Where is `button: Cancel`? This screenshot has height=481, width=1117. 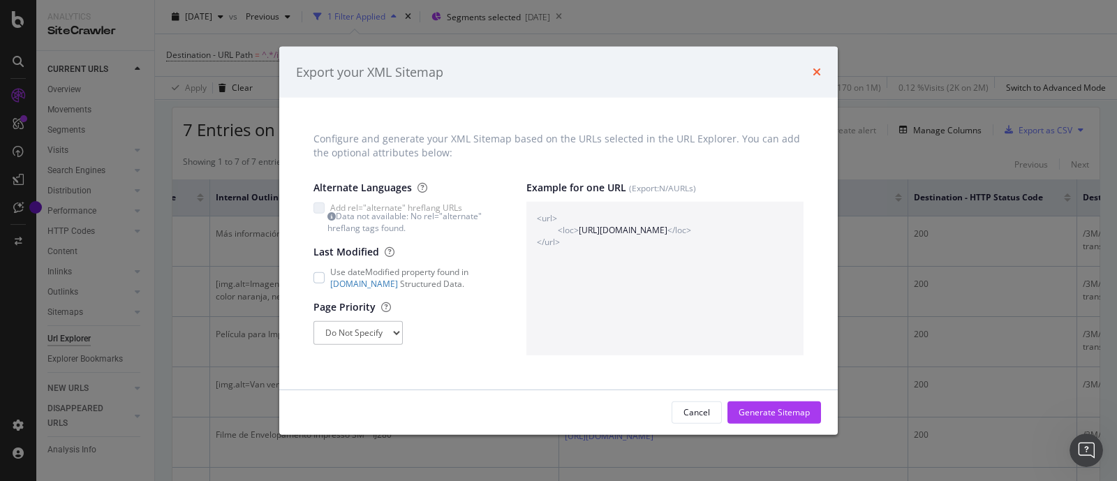
button: Cancel is located at coordinates (697, 413).